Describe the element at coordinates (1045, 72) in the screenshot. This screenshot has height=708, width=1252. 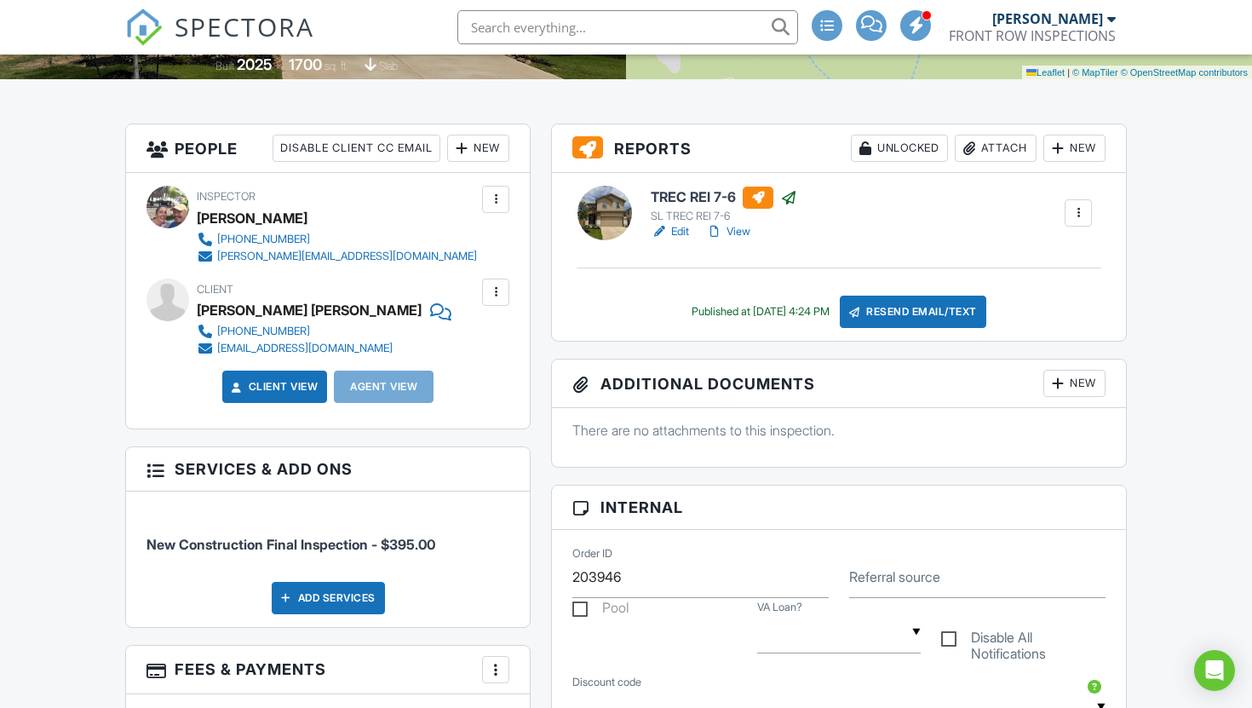
I see `a: Leaflet` at that location.